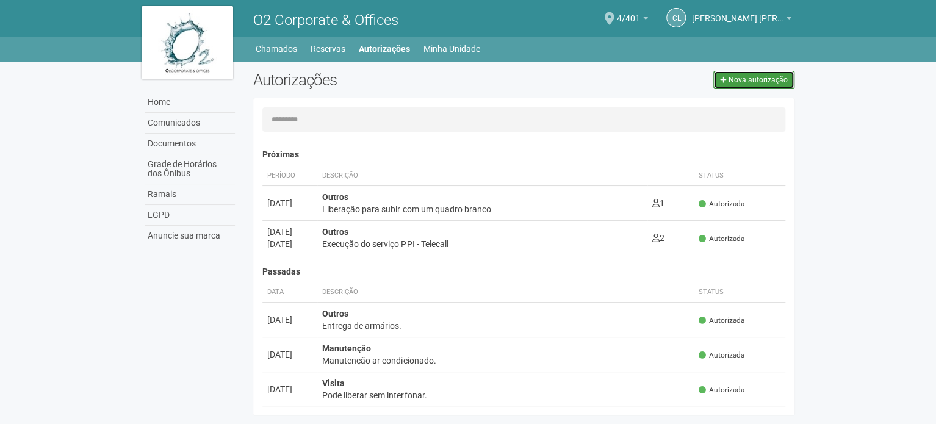 This screenshot has width=936, height=424. I want to click on div: Manutenção ar condicionado., so click(505, 361).